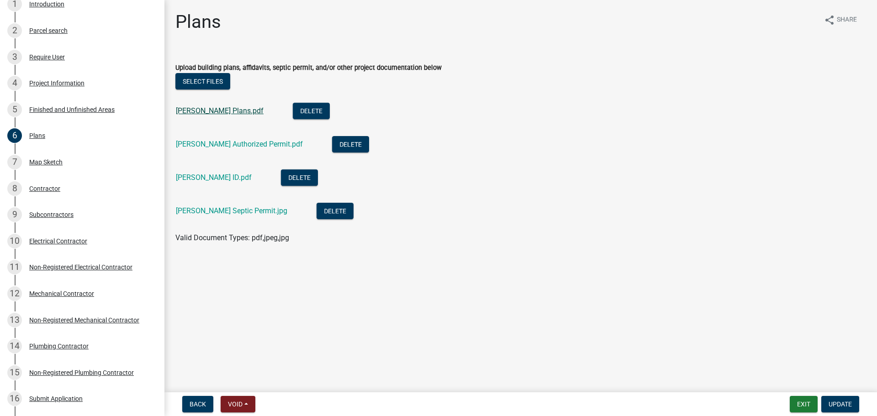 The width and height of the screenshot is (877, 416). What do you see at coordinates (57, 83) in the screenshot?
I see `div: Project Information` at bounding box center [57, 83].